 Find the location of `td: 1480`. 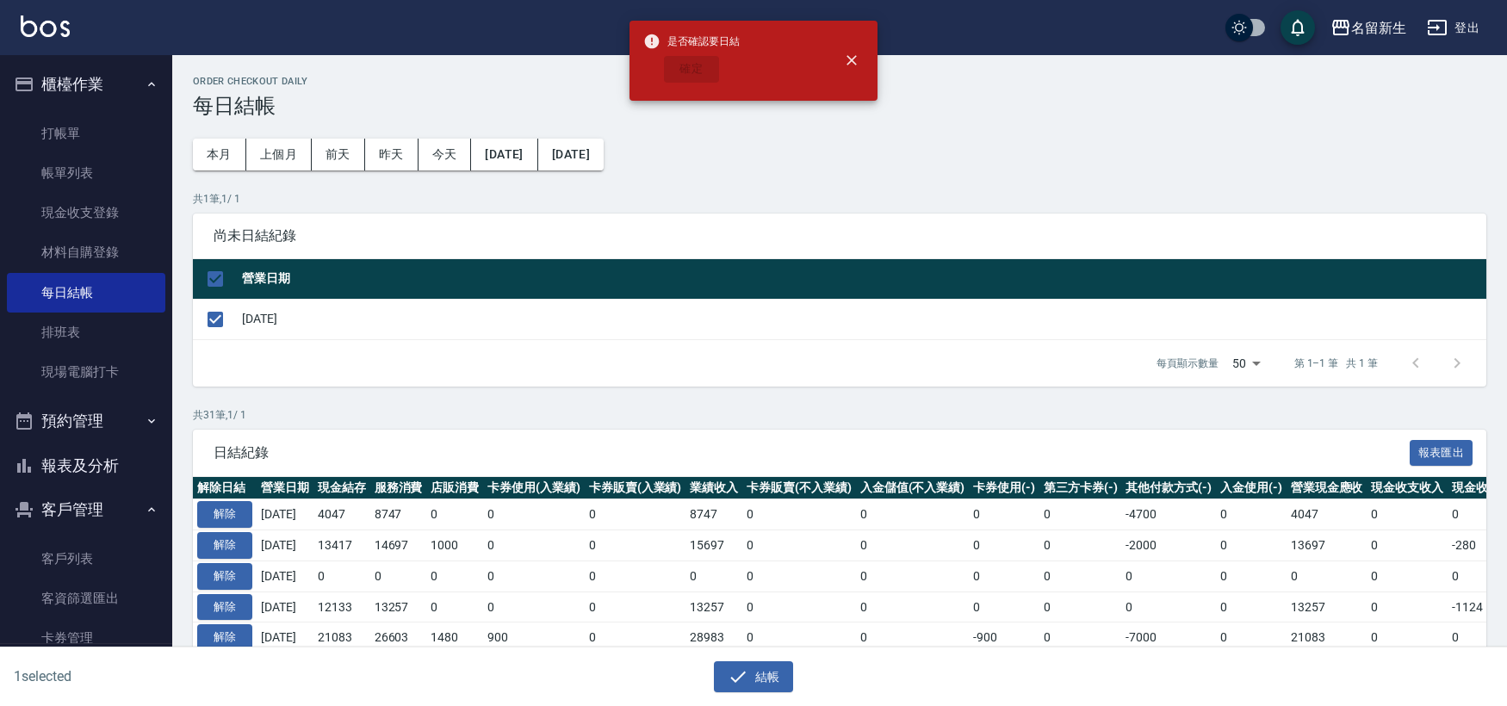

td: 1480 is located at coordinates (455, 638).